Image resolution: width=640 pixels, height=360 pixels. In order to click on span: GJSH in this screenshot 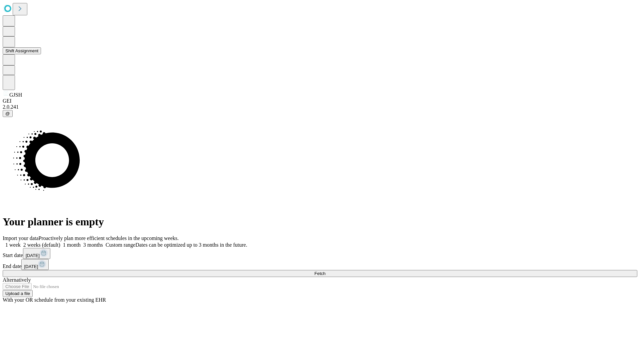, I will do `click(16, 95)`.